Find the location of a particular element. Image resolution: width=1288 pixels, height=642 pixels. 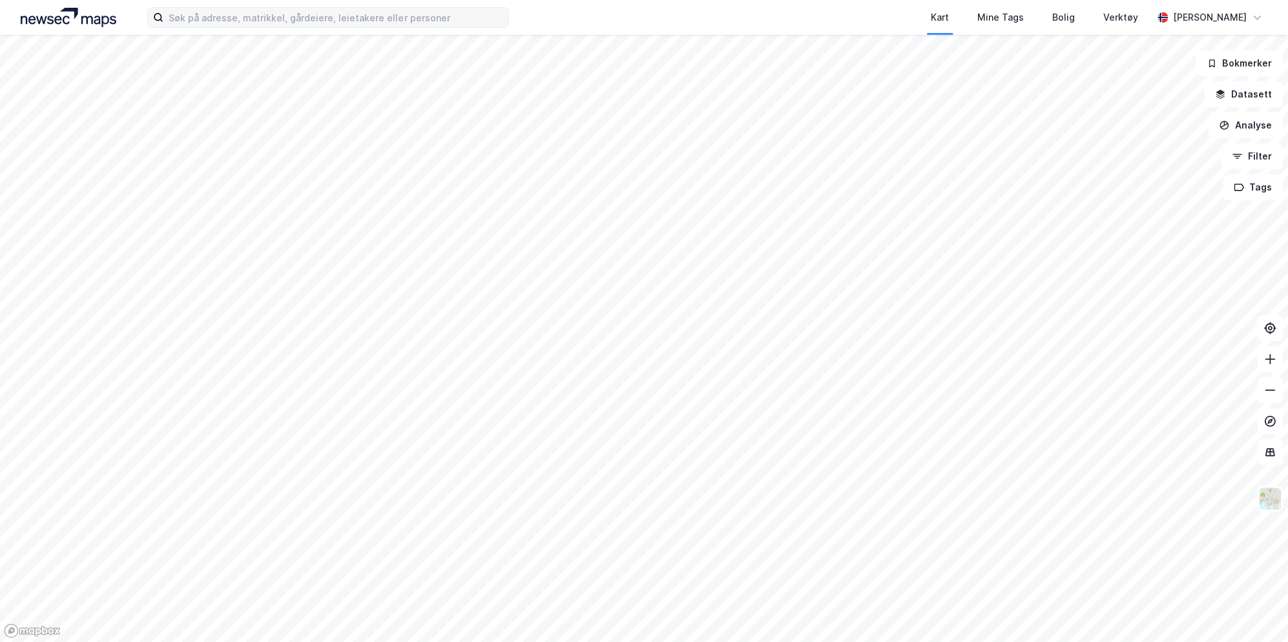

div: Kart is located at coordinates (940, 17).